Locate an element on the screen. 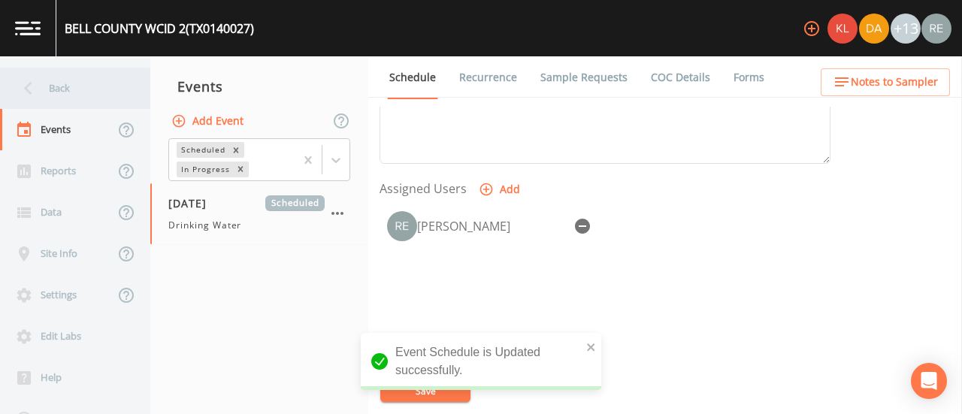  a: Sample Requests is located at coordinates (584, 77).